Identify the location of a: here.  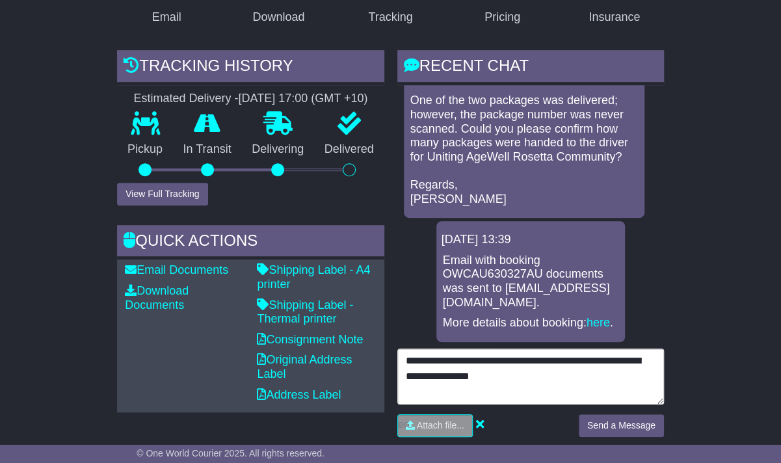
(598, 322).